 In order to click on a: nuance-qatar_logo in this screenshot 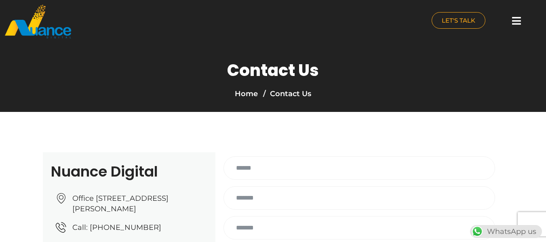, I will do `click(137, 21)`.